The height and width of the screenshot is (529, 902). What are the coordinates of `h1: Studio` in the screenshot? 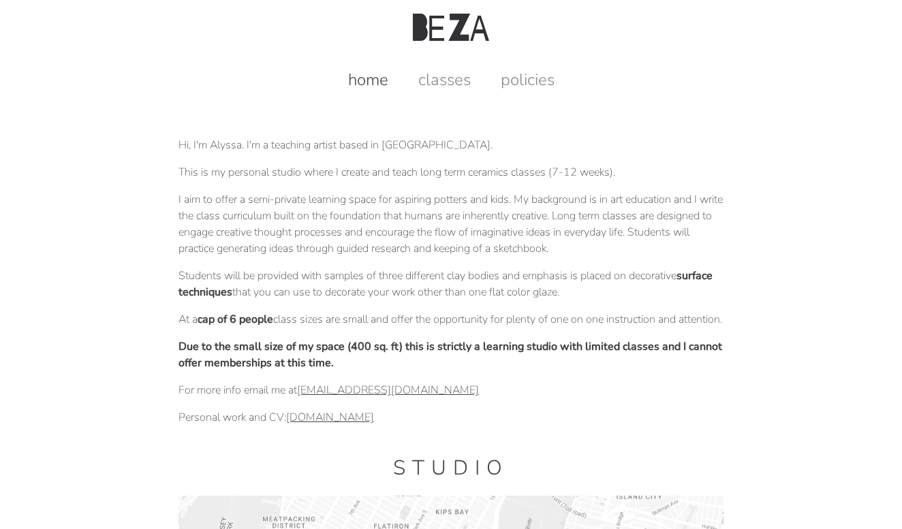 It's located at (451, 468).